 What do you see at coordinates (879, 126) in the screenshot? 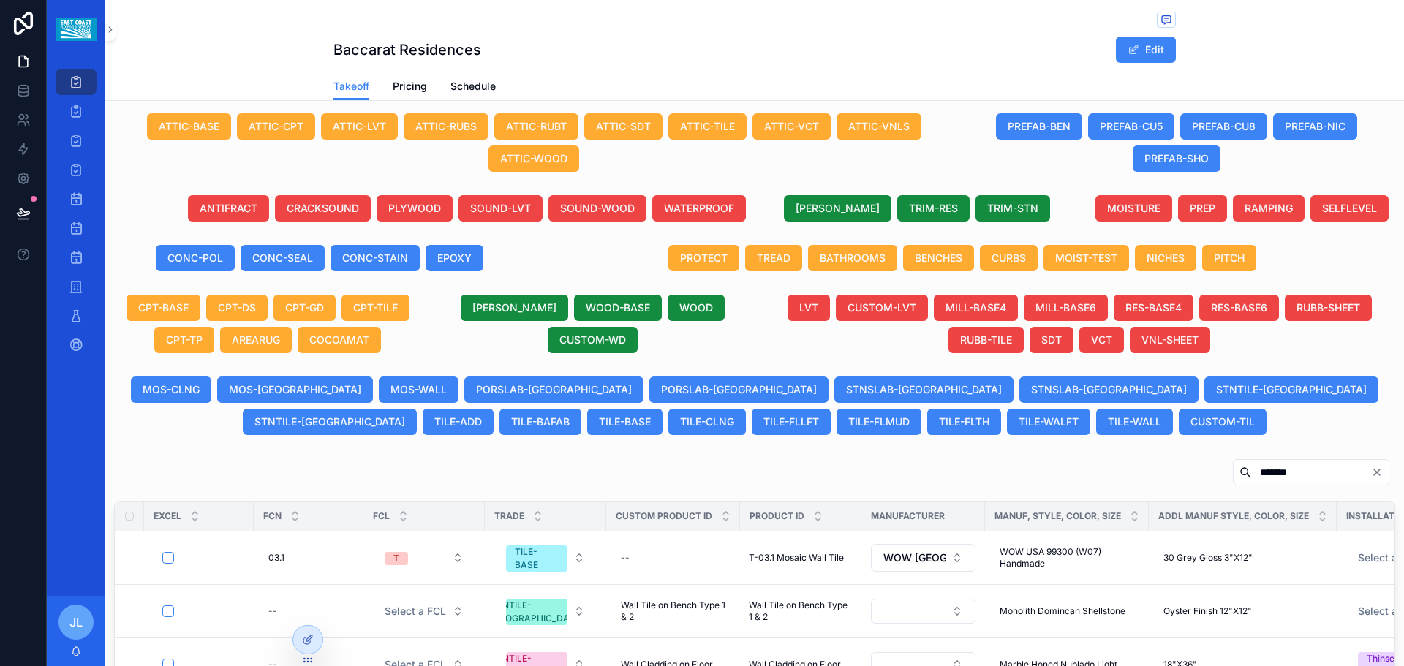
I see `span: ATTIC-VNLS` at bounding box center [879, 126].